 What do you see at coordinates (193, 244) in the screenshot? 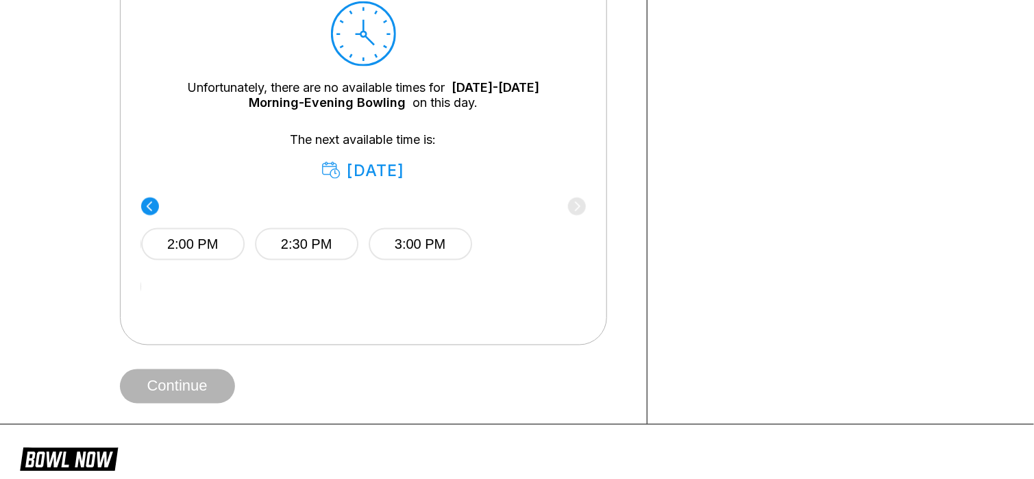
I see `button: 2:00 PM` at bounding box center [193, 244].